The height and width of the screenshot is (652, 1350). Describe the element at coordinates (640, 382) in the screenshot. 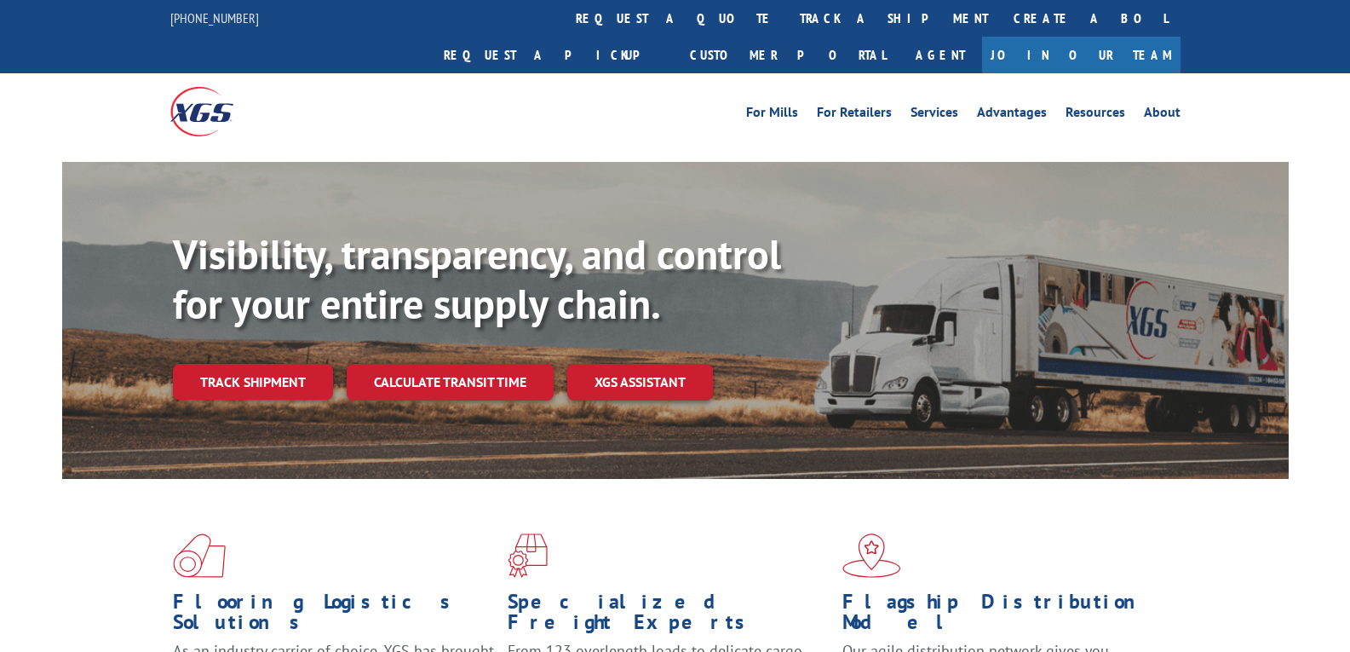

I see `a: XGS ASSISTANT` at that location.